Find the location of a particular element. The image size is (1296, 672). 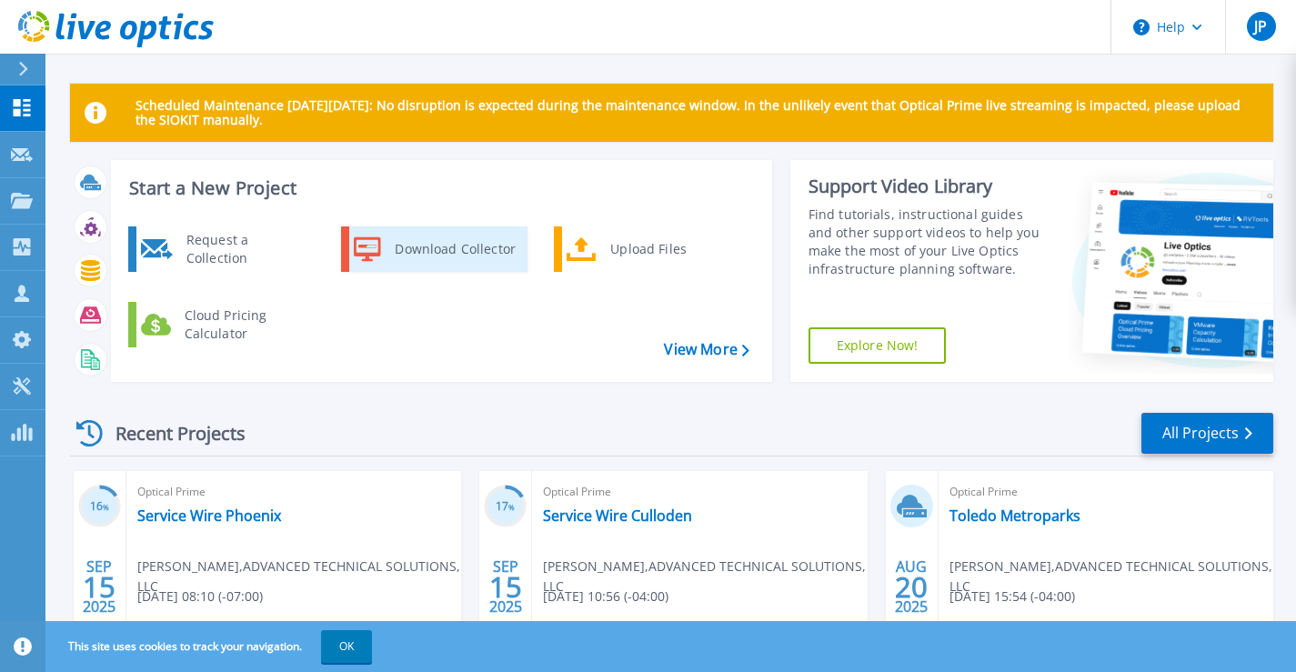

div: Find tutorials, instructional guides and other support videos to help you make the most of your L... is located at coordinates (929, 242).